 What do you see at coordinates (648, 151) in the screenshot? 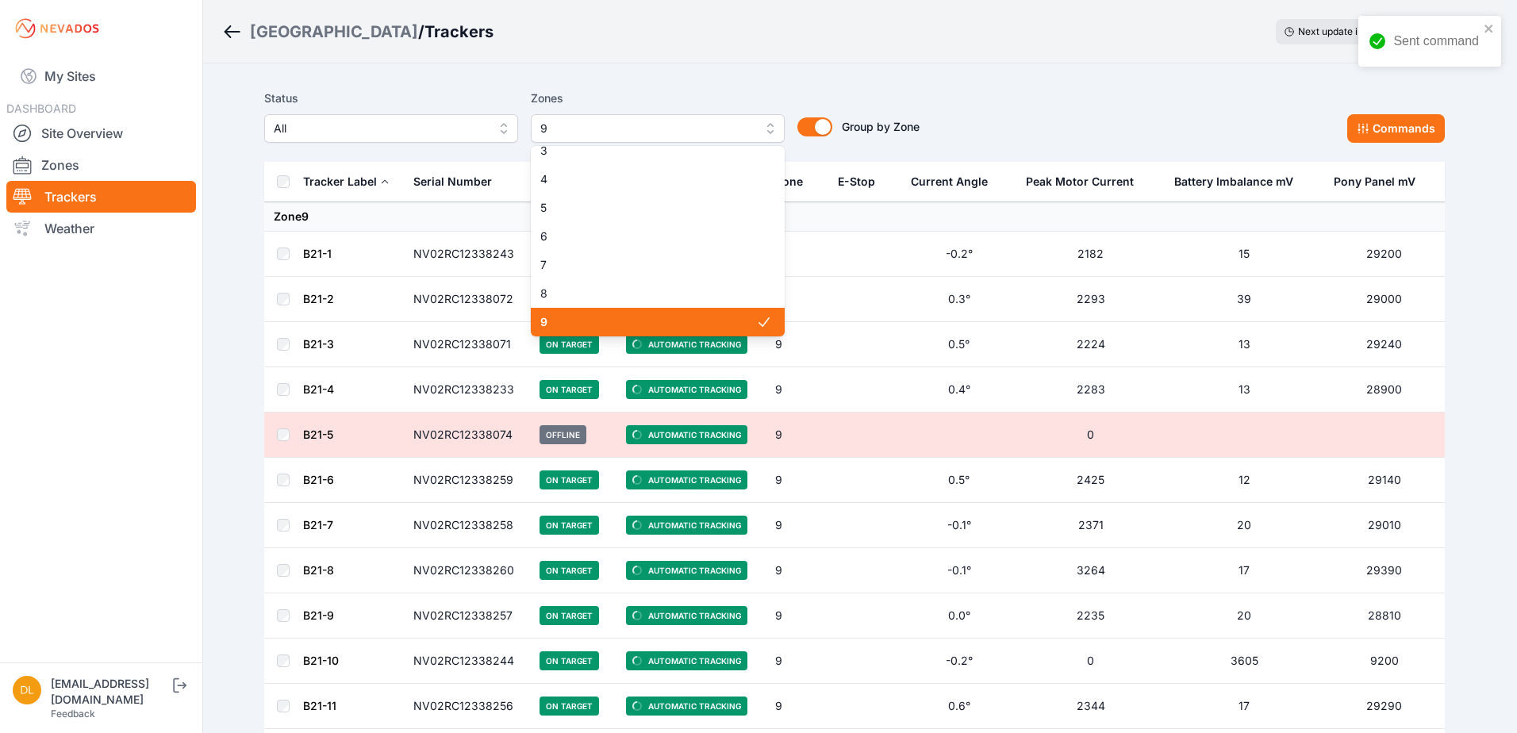
I see `span: 3` at bounding box center [648, 151].